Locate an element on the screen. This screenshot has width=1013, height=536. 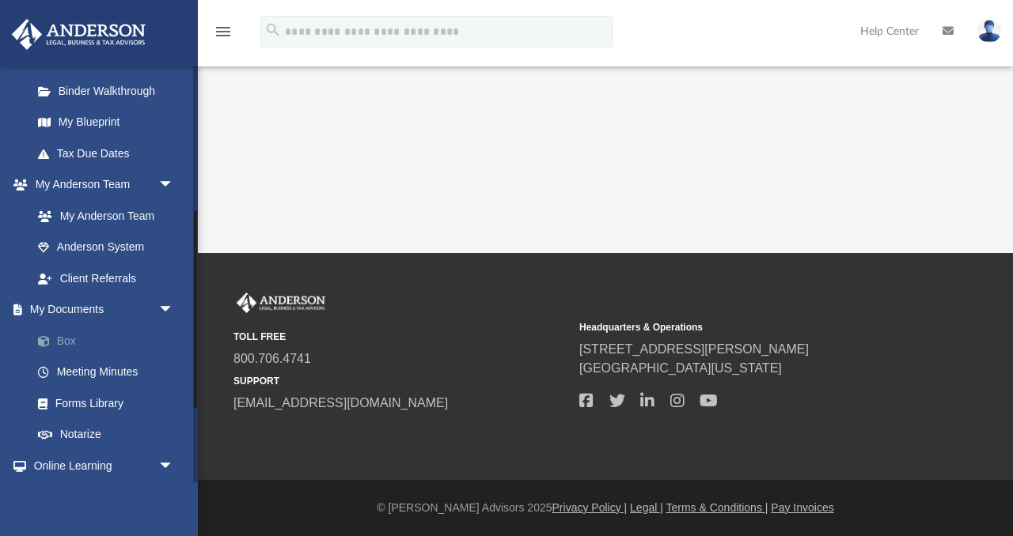
a: Meeting Minutes is located at coordinates (110, 373).